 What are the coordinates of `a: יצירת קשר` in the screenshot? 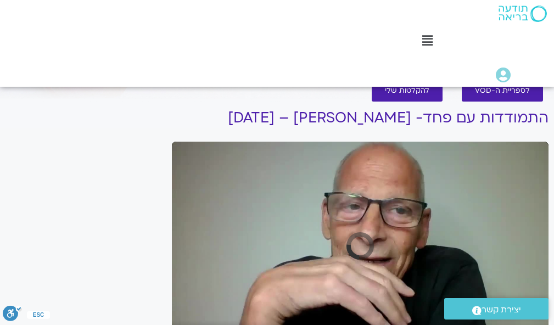 It's located at (496, 309).